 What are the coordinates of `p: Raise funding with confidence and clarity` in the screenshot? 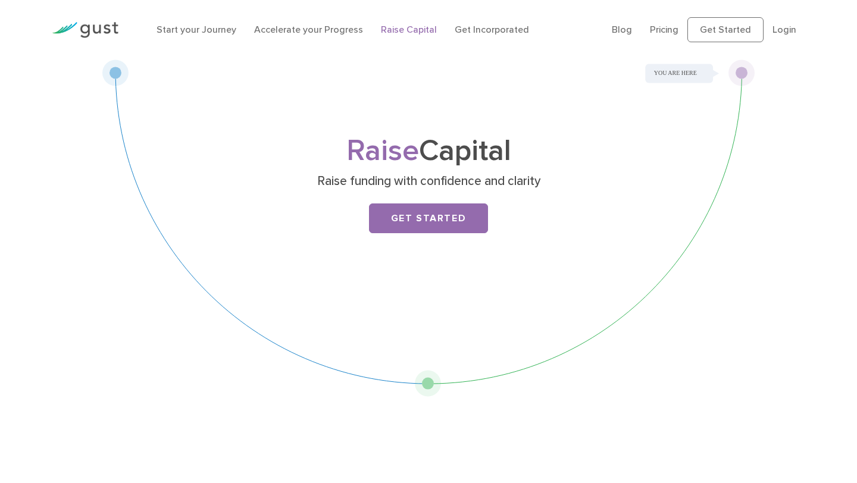 It's located at (429, 182).